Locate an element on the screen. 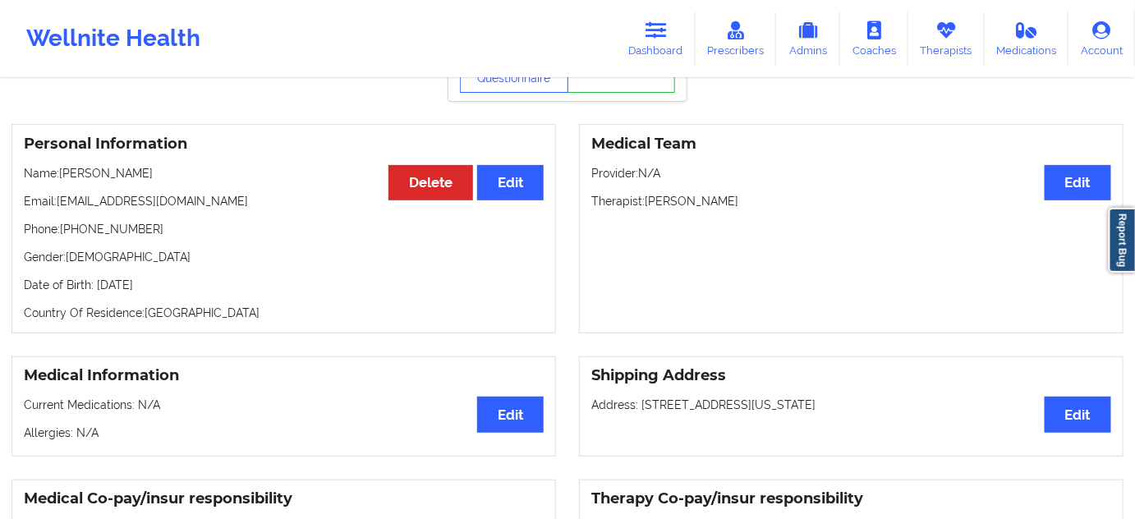 The height and width of the screenshot is (519, 1135). a: Dashboard is located at coordinates (656, 39).